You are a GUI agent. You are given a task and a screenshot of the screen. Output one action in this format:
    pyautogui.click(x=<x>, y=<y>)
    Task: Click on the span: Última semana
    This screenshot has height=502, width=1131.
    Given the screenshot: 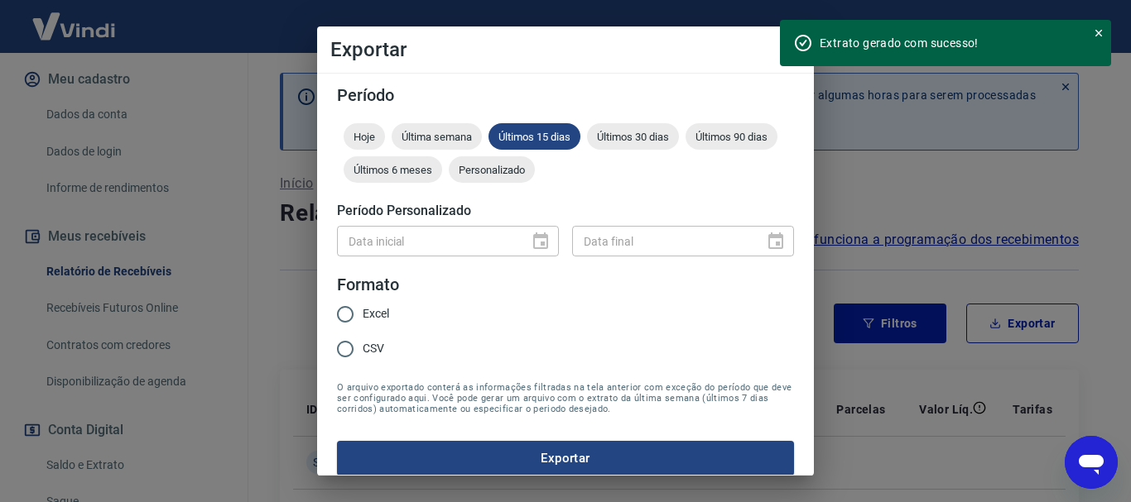 What is the action you would take?
    pyautogui.click(x=436, y=137)
    